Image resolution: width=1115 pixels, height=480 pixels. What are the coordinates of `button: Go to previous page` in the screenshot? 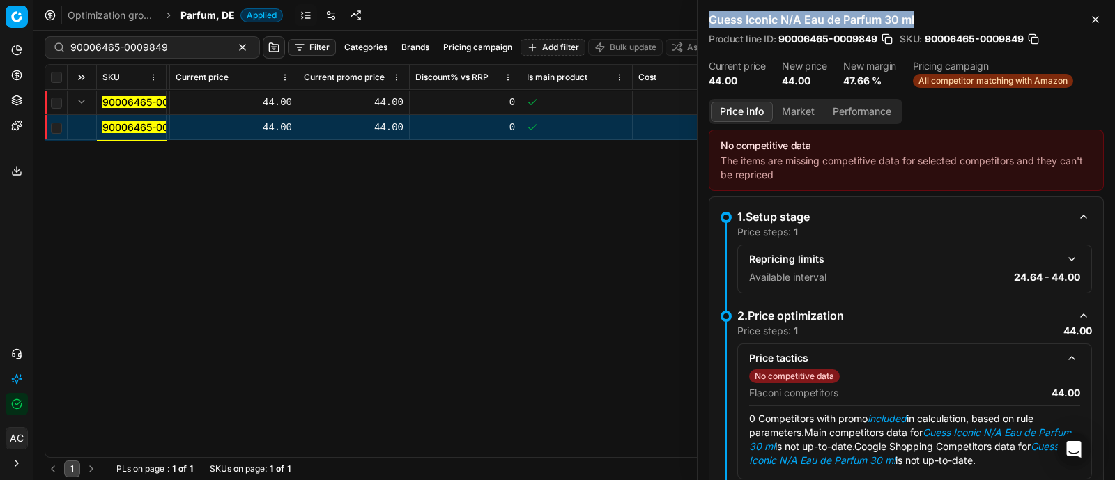 It's located at (53, 469).